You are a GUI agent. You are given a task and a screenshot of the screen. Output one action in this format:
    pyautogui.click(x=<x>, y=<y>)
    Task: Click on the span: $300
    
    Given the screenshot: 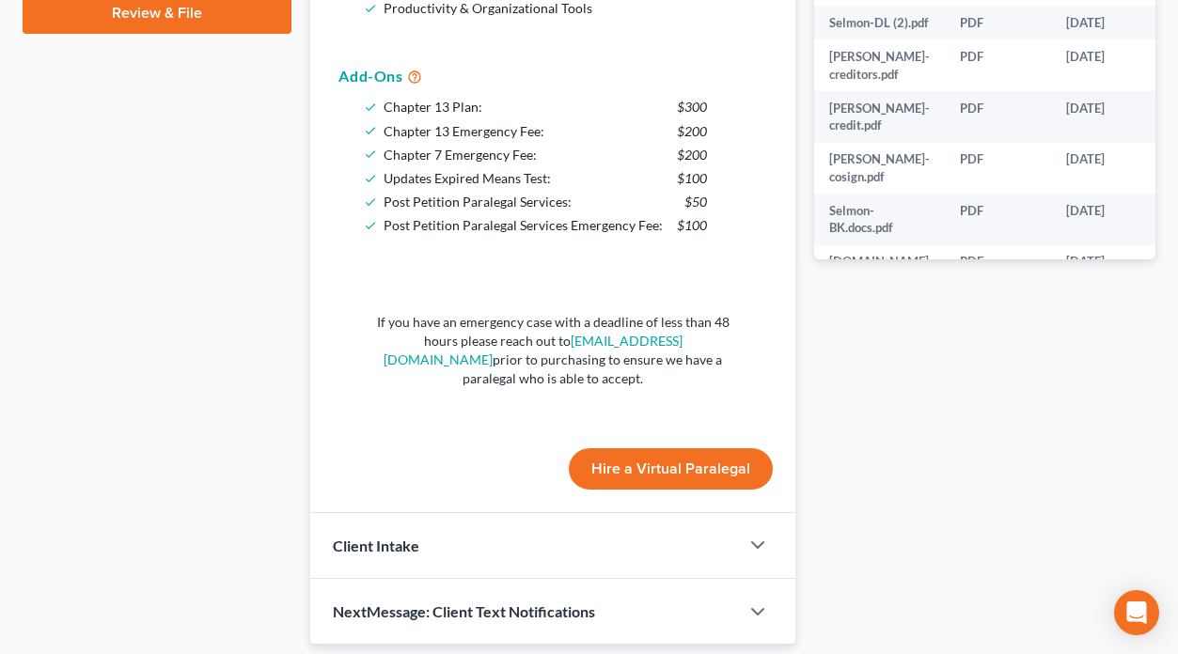 What is the action you would take?
    pyautogui.click(x=692, y=106)
    